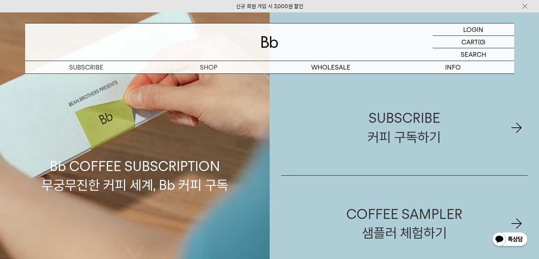 The width and height of the screenshot is (539, 259). What do you see at coordinates (404, 127) in the screenshot?
I see `div: SUBSCRIBE 커피 구독하기` at bounding box center [404, 127].